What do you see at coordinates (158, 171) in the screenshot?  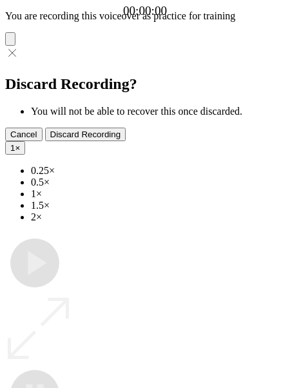 I see `li: 0.25×` at bounding box center [158, 171].